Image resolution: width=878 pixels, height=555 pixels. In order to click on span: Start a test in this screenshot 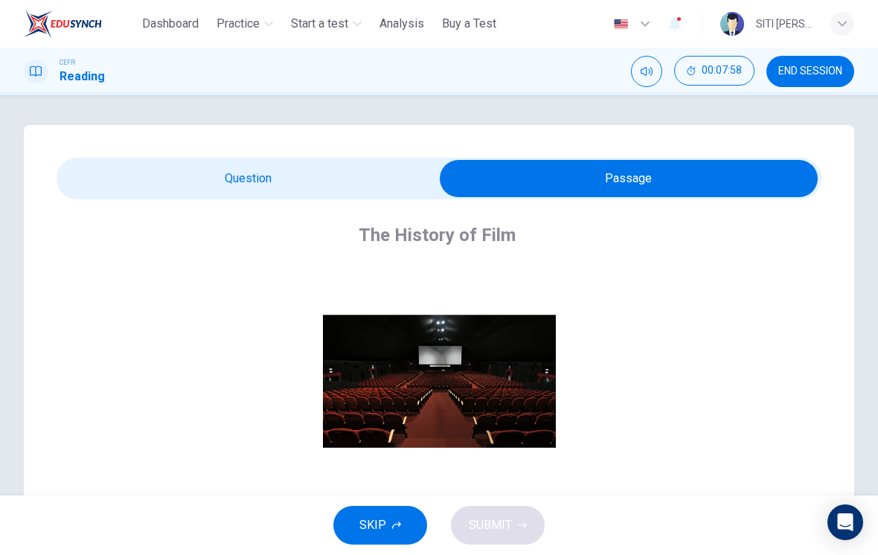, I will do `click(319, 24)`.